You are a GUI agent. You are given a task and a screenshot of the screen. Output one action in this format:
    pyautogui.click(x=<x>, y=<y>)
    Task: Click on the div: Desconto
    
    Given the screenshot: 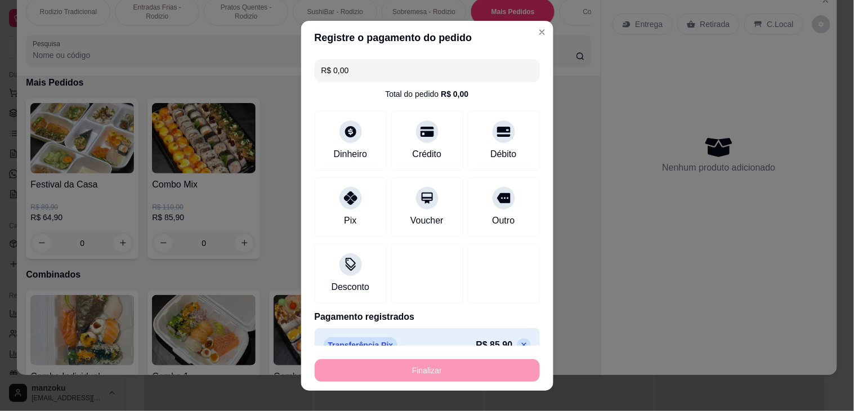 What is the action you would take?
    pyautogui.click(x=351, y=287)
    